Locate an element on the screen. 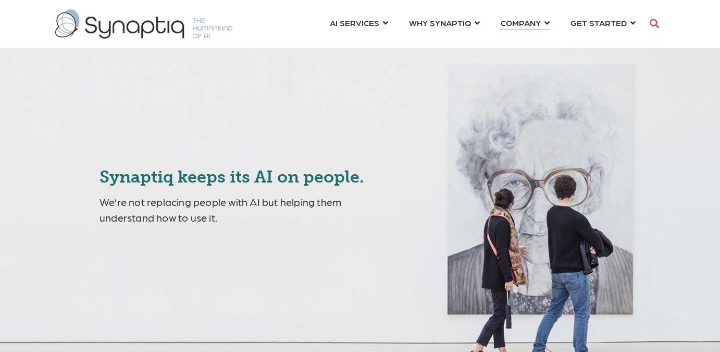 Image resolution: width=720 pixels, height=352 pixels. span: GET STARTED is located at coordinates (599, 22).